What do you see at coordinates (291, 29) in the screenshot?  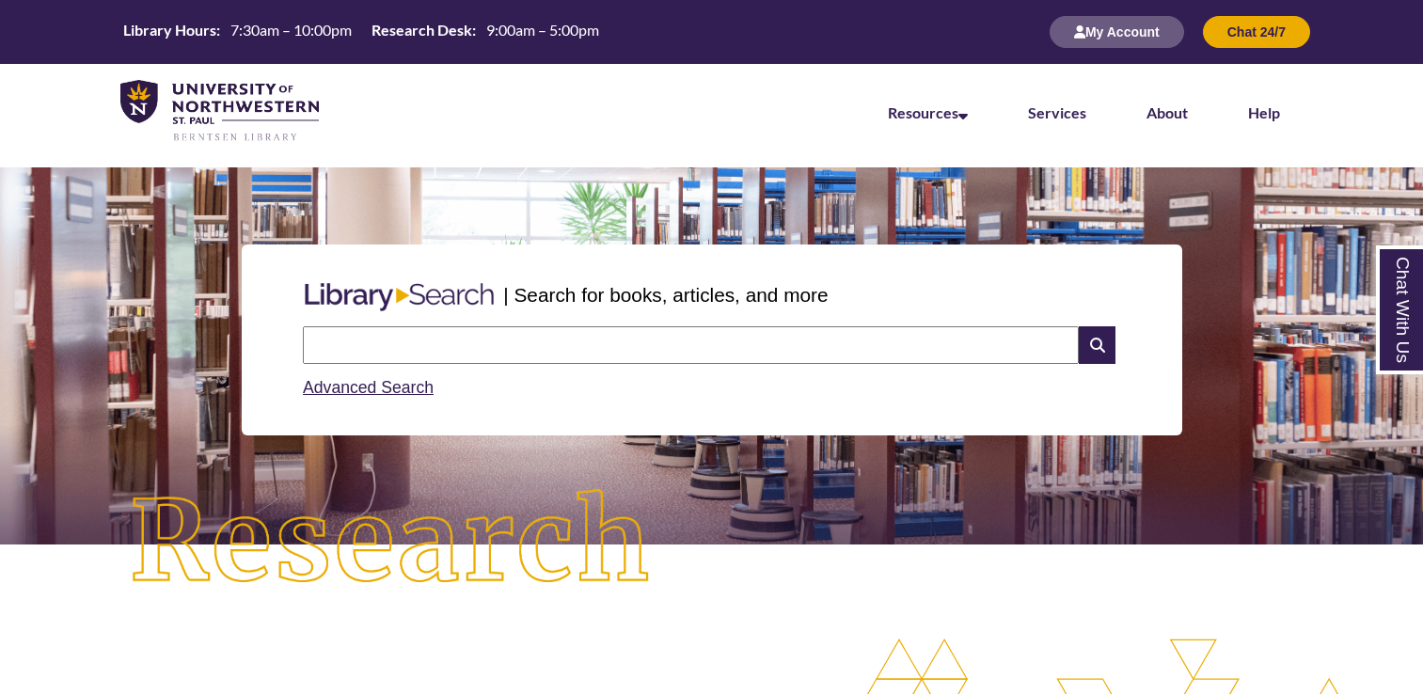 I see `span: 7:30am – 10:00pm` at bounding box center [291, 29].